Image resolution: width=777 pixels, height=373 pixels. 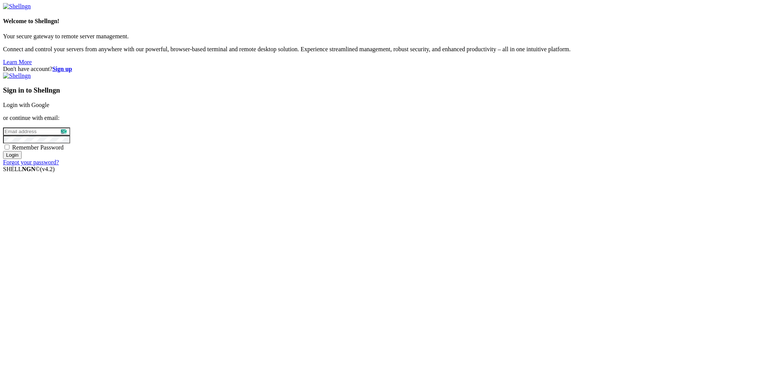 I want to click on strong: Sign up, so click(x=62, y=69).